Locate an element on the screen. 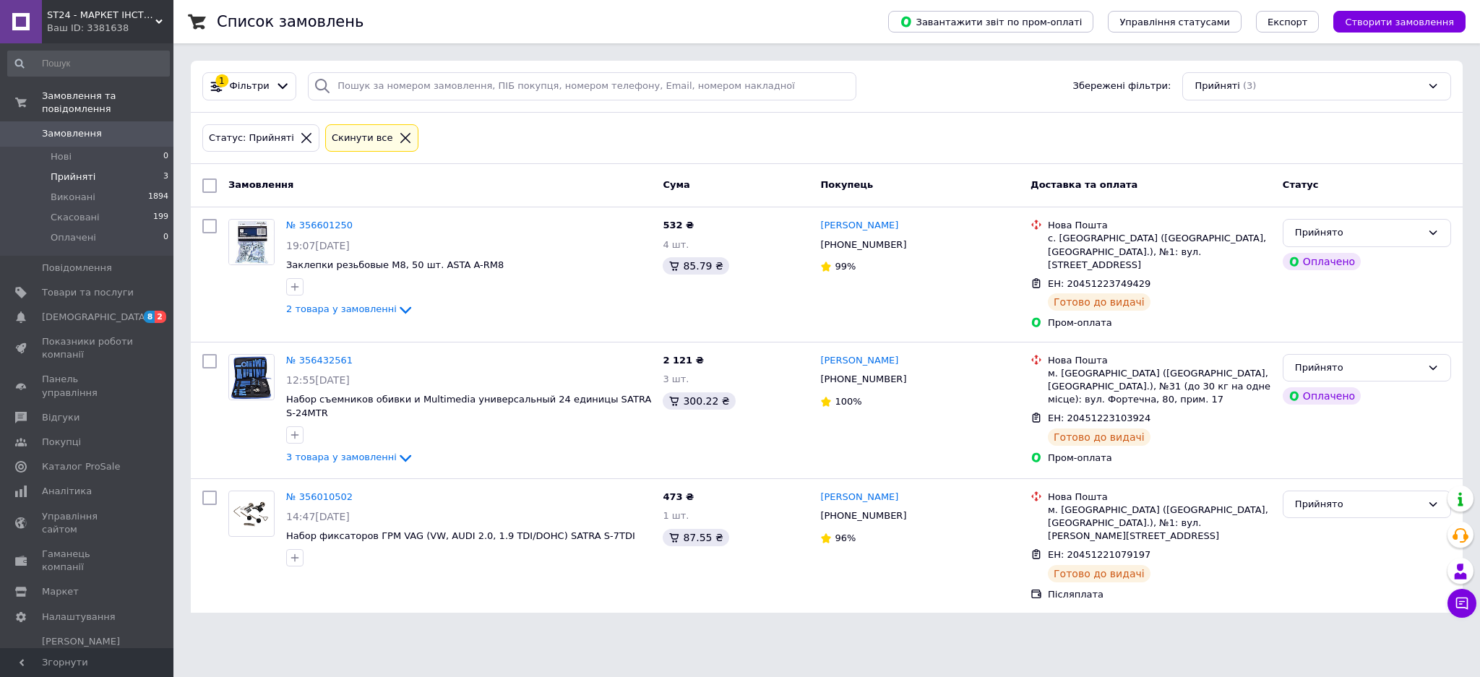 This screenshot has width=1480, height=677. span: 3 is located at coordinates (166, 177).